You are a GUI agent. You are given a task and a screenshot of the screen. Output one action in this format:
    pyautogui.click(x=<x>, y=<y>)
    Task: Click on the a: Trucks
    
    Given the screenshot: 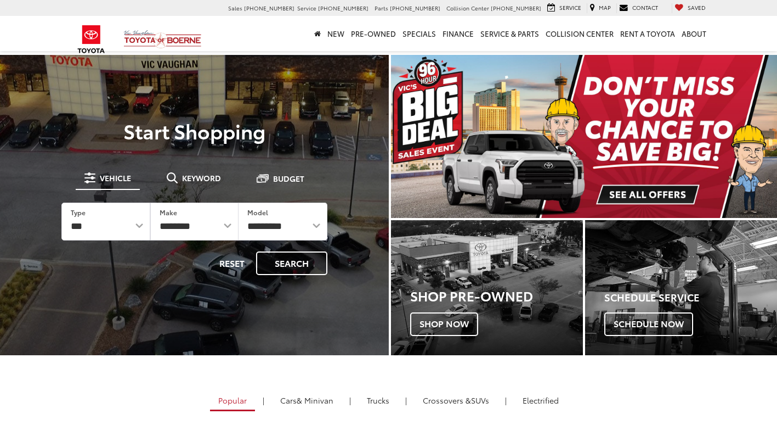 What is the action you would take?
    pyautogui.click(x=378, y=400)
    